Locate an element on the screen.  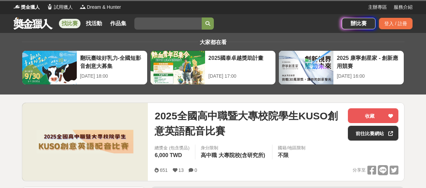
a: 作品集 is located at coordinates (118, 24).